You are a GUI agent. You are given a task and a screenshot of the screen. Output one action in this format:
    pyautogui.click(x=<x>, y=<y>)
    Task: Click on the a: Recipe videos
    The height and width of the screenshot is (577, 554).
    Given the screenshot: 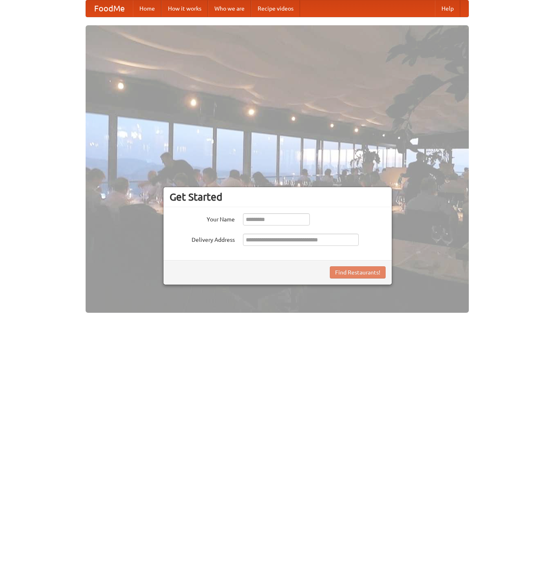 What is the action you would take?
    pyautogui.click(x=276, y=9)
    